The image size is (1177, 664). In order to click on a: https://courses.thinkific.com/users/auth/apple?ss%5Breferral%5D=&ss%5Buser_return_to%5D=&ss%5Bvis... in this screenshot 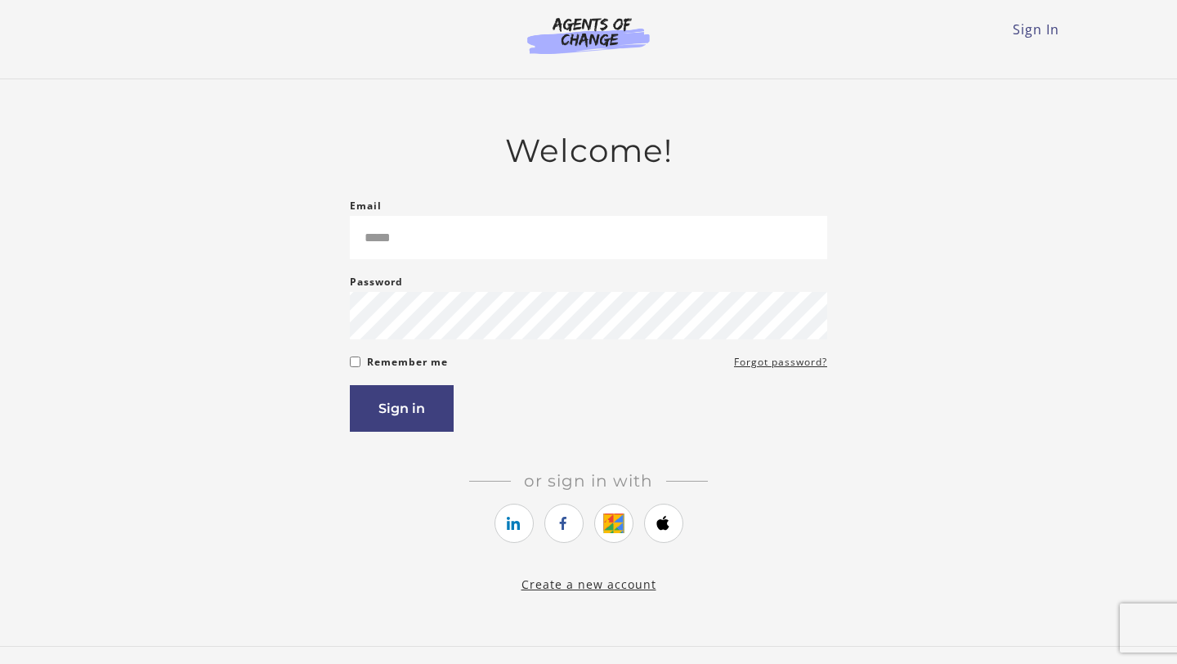, I will do `click(664, 523)`.